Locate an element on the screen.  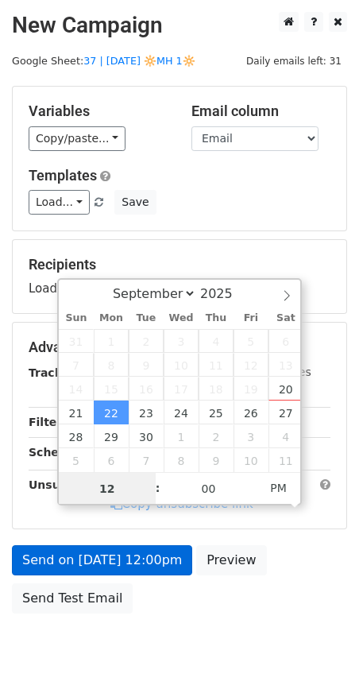
span: Mon is located at coordinates (111, 318).